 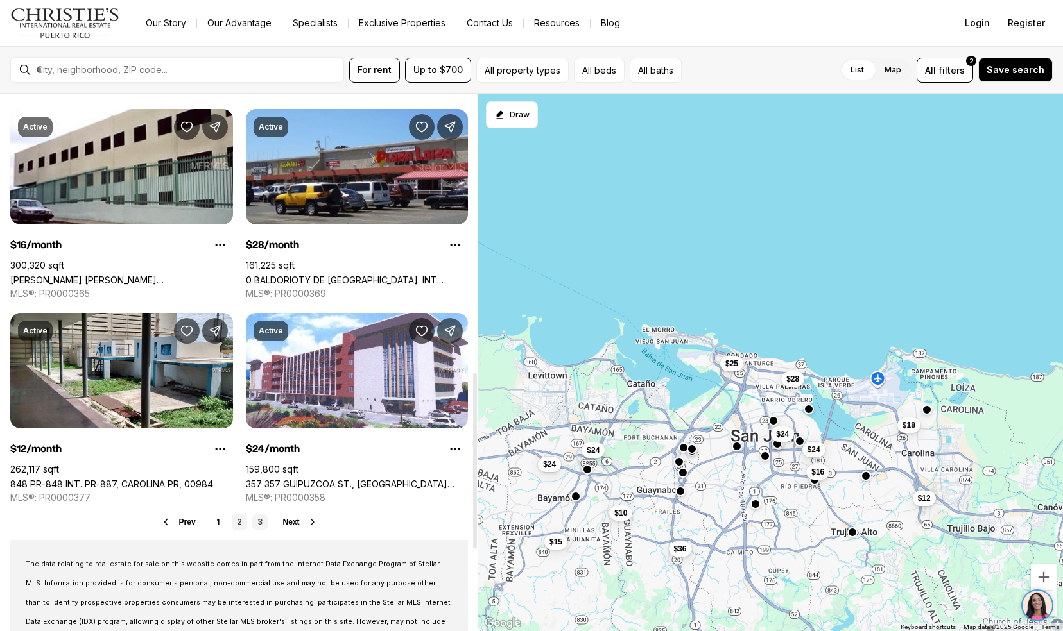 I want to click on a: 2, so click(x=239, y=522).